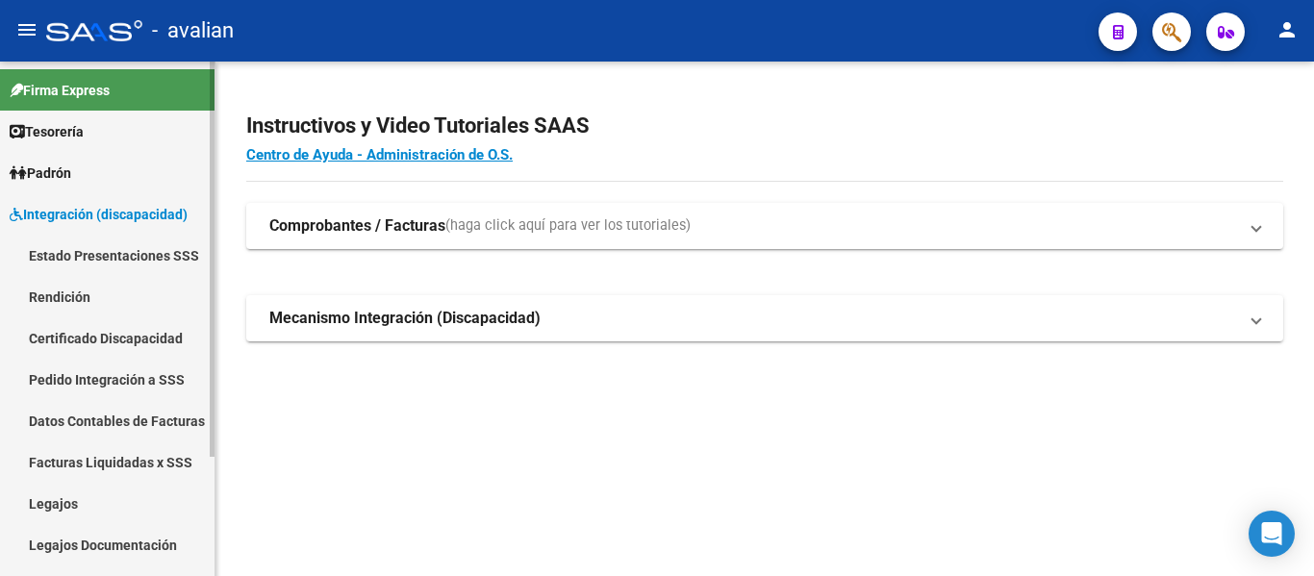 Image resolution: width=1314 pixels, height=576 pixels. Describe the element at coordinates (568, 226) in the screenshot. I see `span: (haga click aquí para ver los tutoriales)` at that location.